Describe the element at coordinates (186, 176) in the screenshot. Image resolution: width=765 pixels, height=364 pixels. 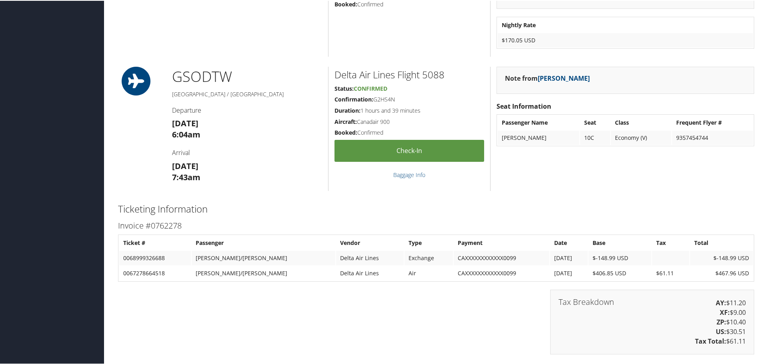
I see `strong: 7:43am` at that location.